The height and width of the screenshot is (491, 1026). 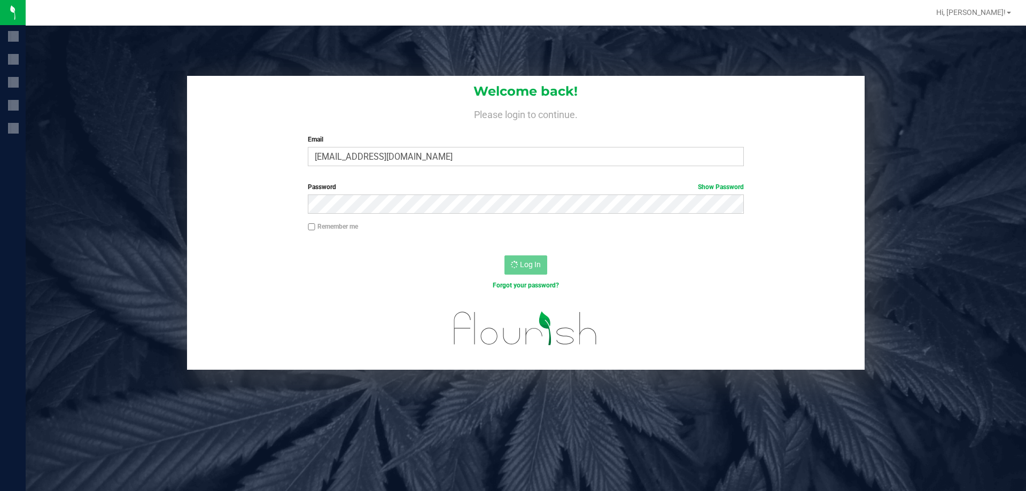 I want to click on h4: Please login to continue., so click(x=526, y=113).